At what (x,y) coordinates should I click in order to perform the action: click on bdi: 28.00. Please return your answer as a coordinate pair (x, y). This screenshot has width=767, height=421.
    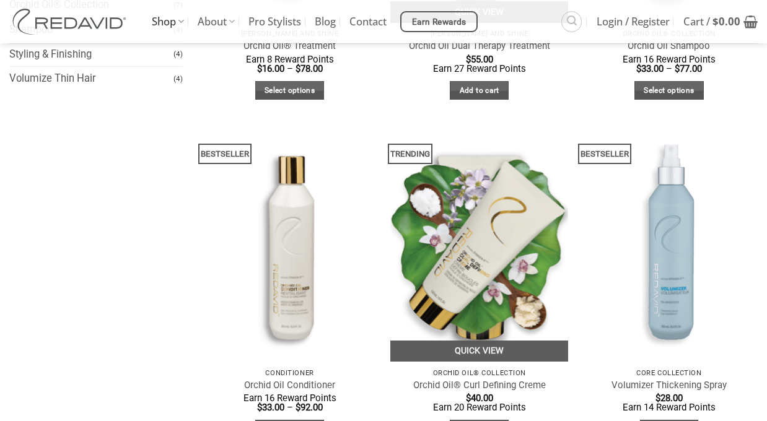
    Looking at the image, I should click on (669, 398).